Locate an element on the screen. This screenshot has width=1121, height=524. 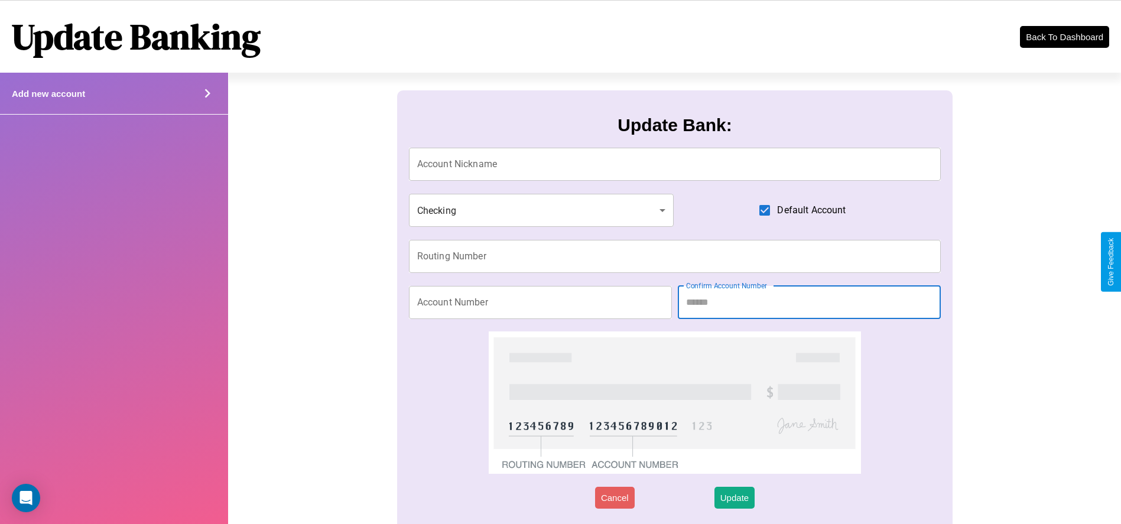
div: Give Feedback is located at coordinates (1111, 262).